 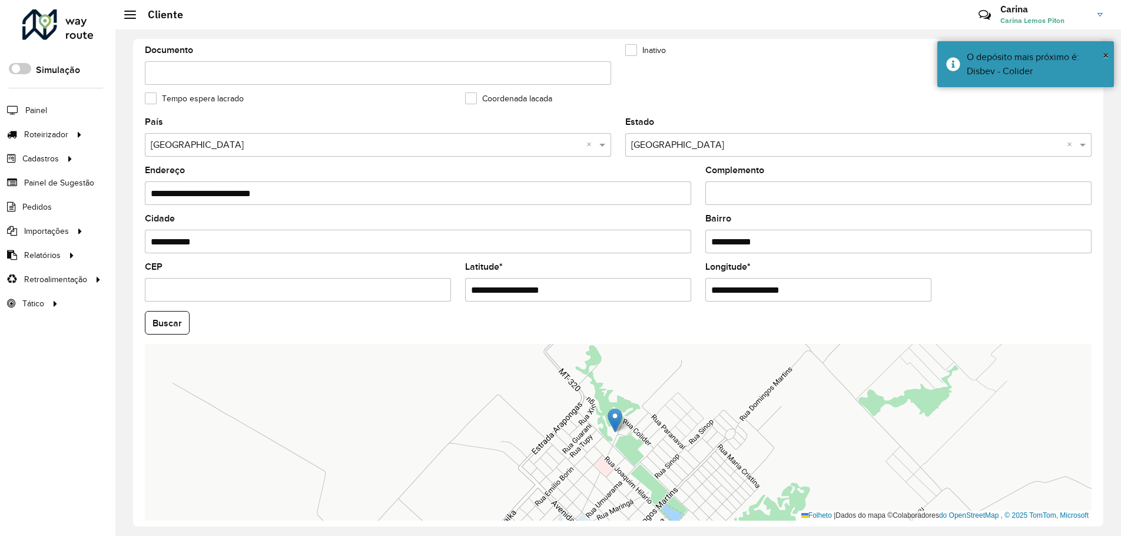 What do you see at coordinates (55, 279) in the screenshot?
I see `font: Retroalimentação` at bounding box center [55, 279].